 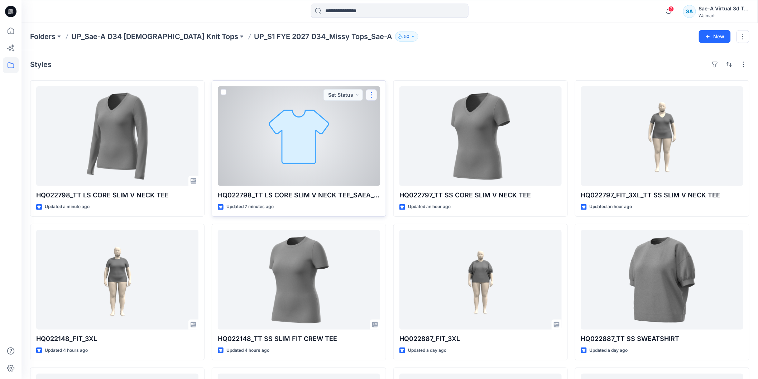 I want to click on p: HQ022797_FIT_3XL_TT SS SLIM V NECK TEE, so click(x=662, y=195).